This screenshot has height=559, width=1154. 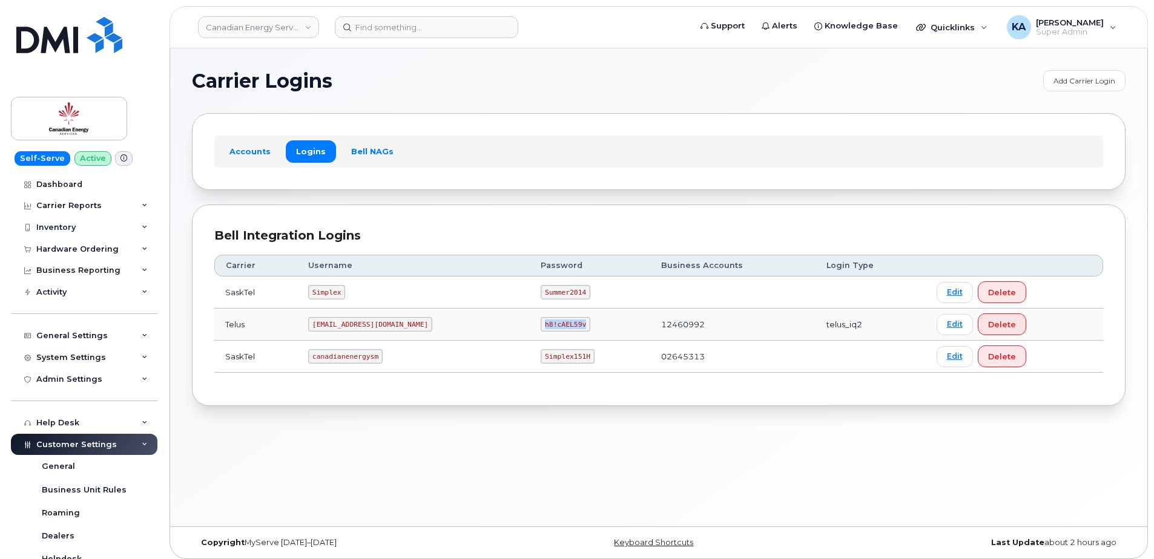 What do you see at coordinates (970, 543) in the screenshot?
I see `div: about 2 hours ago` at bounding box center [970, 543].